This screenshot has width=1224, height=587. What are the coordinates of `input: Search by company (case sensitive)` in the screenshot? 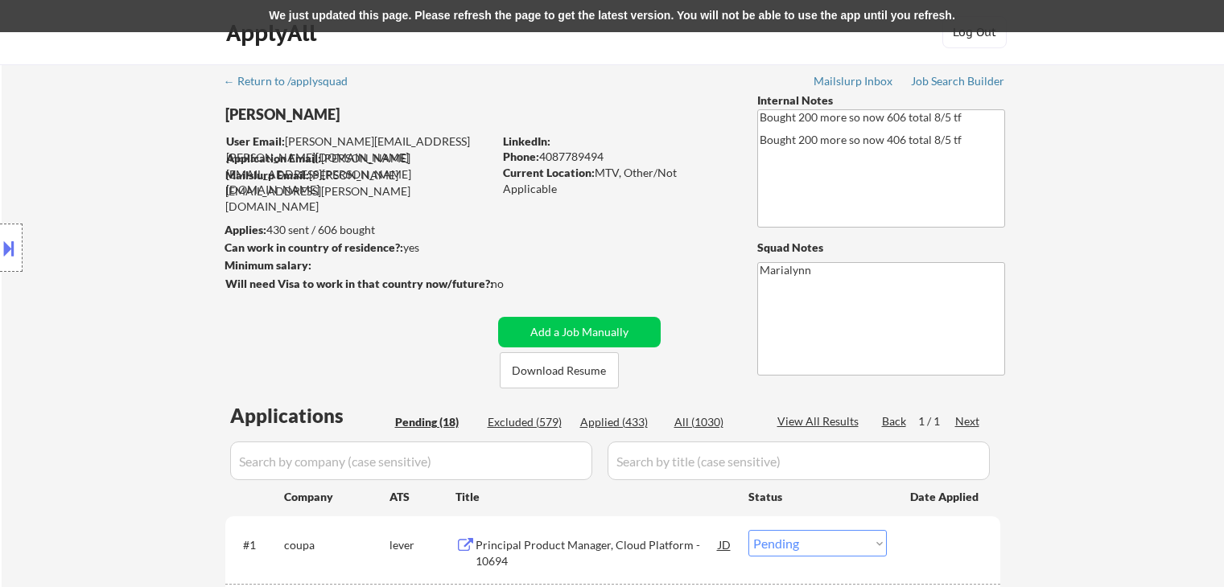 It's located at (411, 461).